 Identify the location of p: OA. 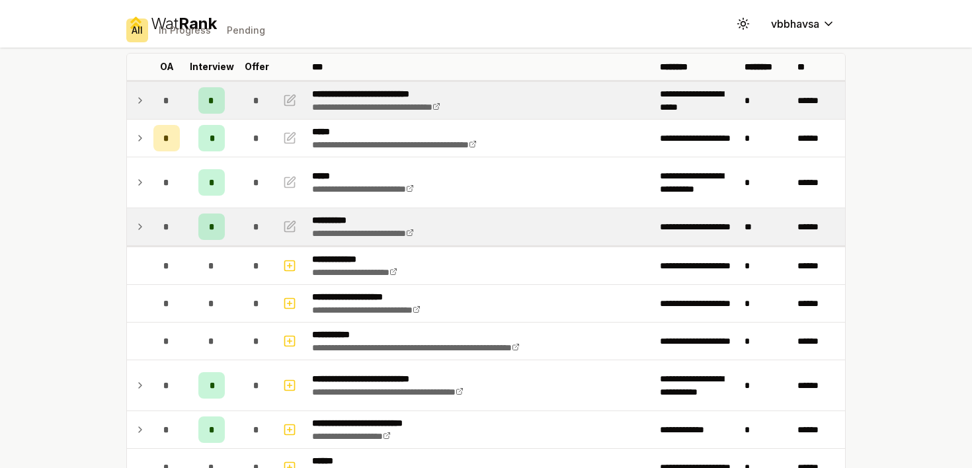
(167, 67).